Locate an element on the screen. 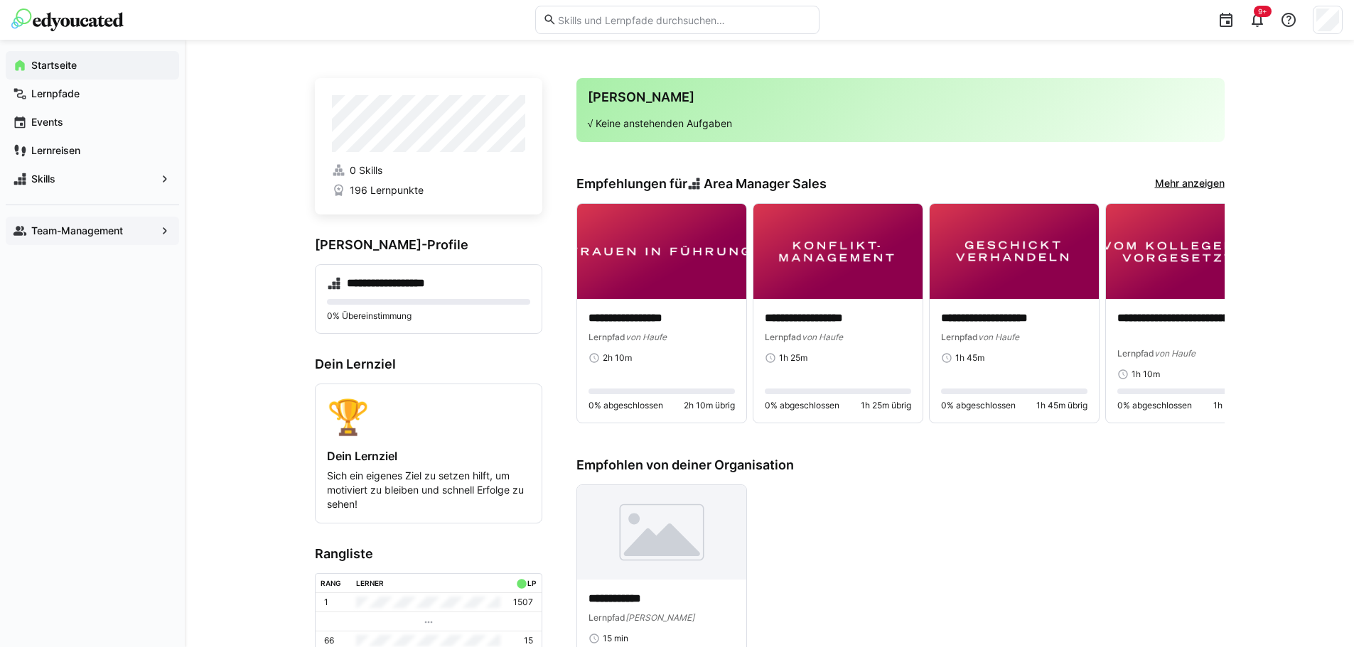 Image resolution: width=1354 pixels, height=647 pixels. a: 0 Skills is located at coordinates (429, 171).